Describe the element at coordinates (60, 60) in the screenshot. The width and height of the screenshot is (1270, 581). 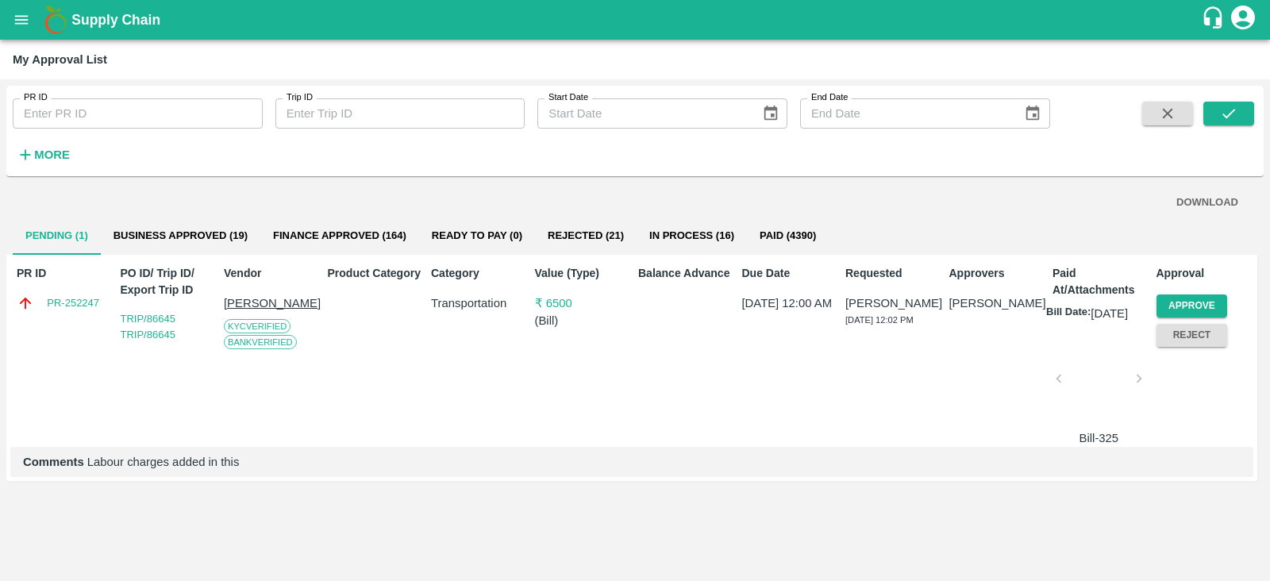
I see `div: My Approval List` at that location.